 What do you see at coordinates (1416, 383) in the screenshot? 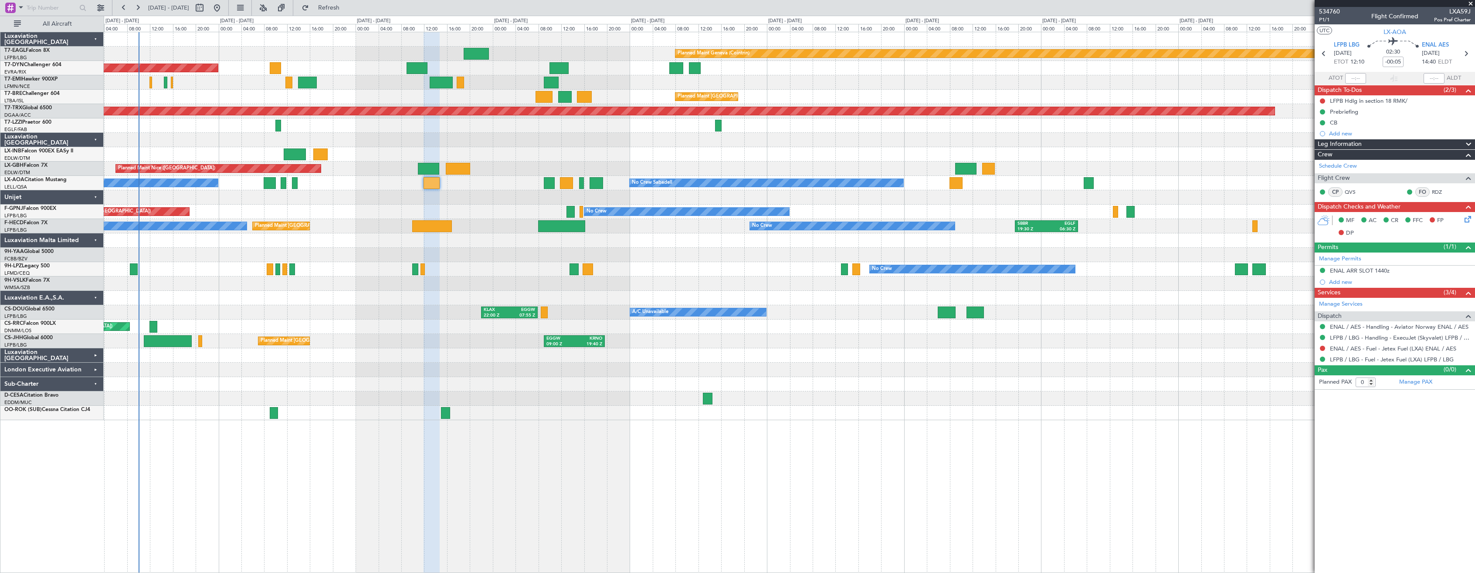
I see `a: Manage PAX` at bounding box center [1416, 383].